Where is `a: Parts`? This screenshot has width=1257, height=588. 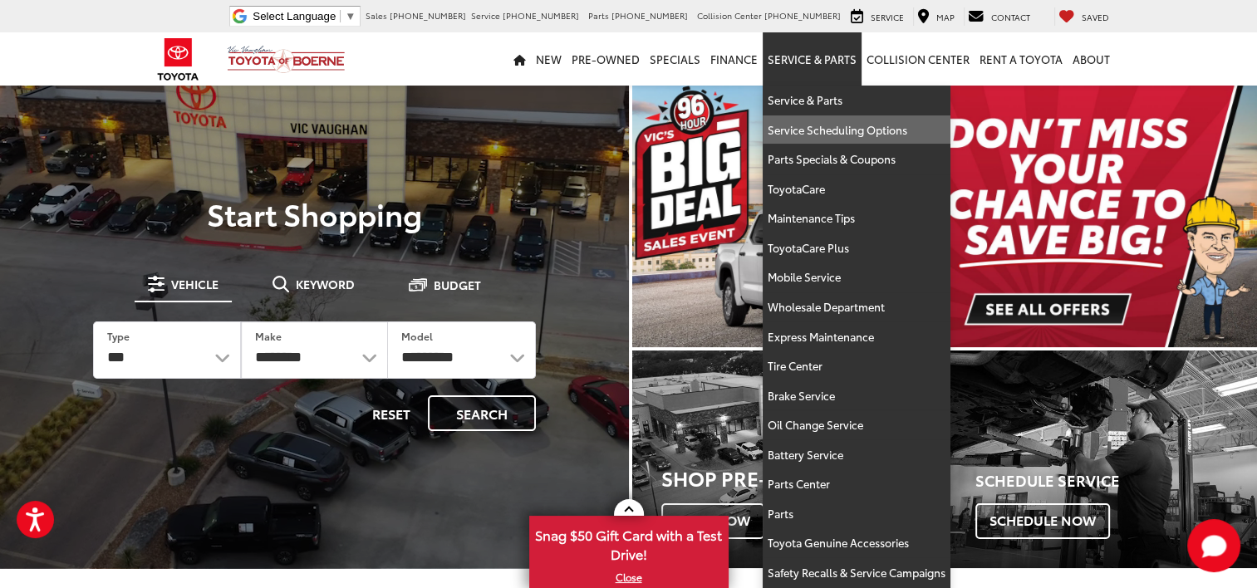 a: Parts is located at coordinates (857, 514).